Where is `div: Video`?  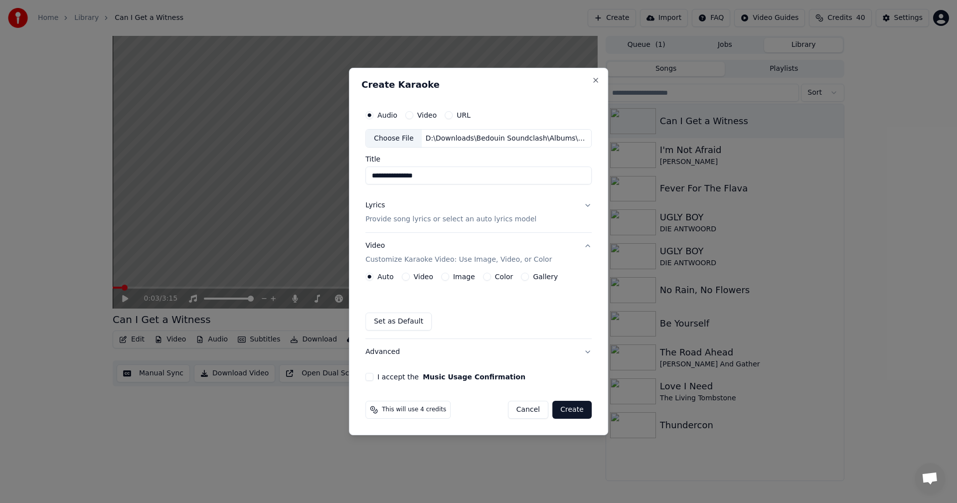 div: Video is located at coordinates (459, 253).